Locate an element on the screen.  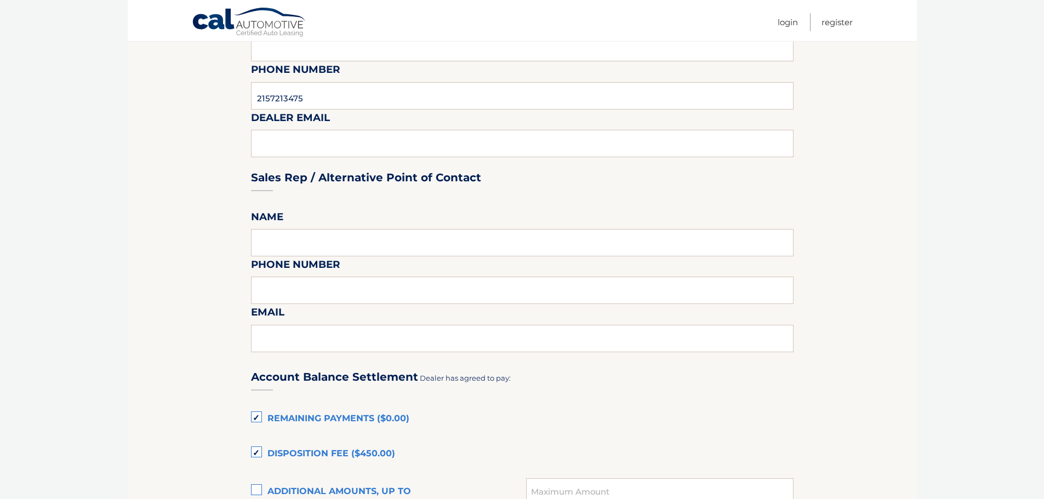
label: Disposition Fee ($450.00) is located at coordinates (522, 454).